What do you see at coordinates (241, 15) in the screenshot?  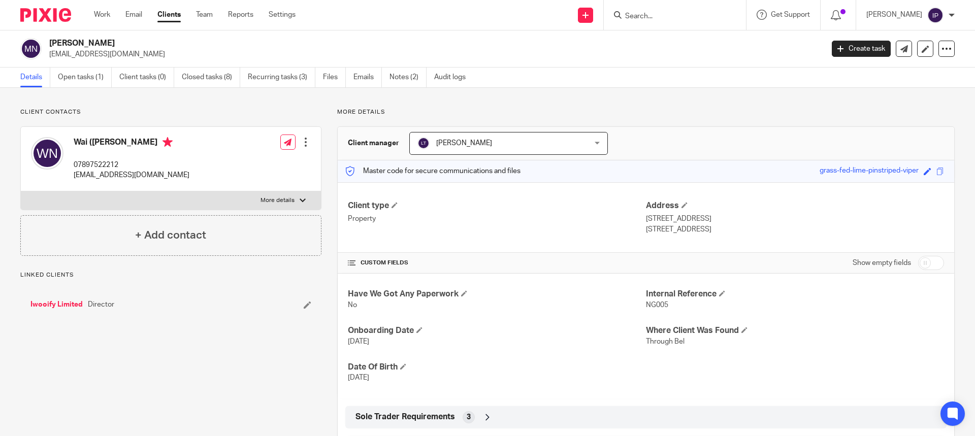 I see `a: Reports` at bounding box center [241, 15].